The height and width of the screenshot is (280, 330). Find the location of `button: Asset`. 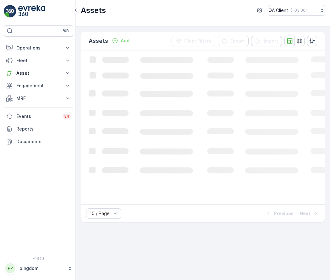

button: Asset is located at coordinates (38, 73).